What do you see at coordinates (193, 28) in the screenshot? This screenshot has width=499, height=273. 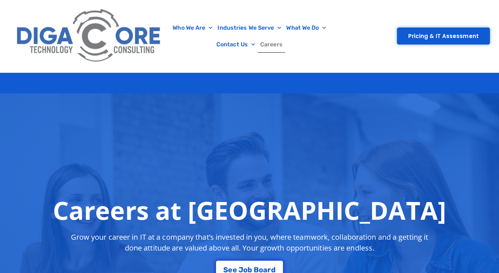 I see `a: Who We Are` at bounding box center [193, 28].